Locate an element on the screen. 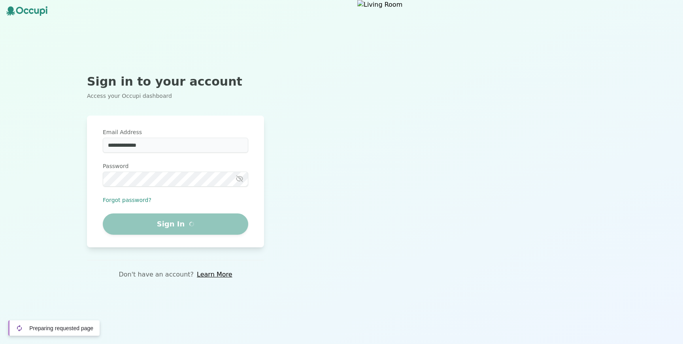  p: Access your Occupi dashboard is located at coordinates (175, 96).